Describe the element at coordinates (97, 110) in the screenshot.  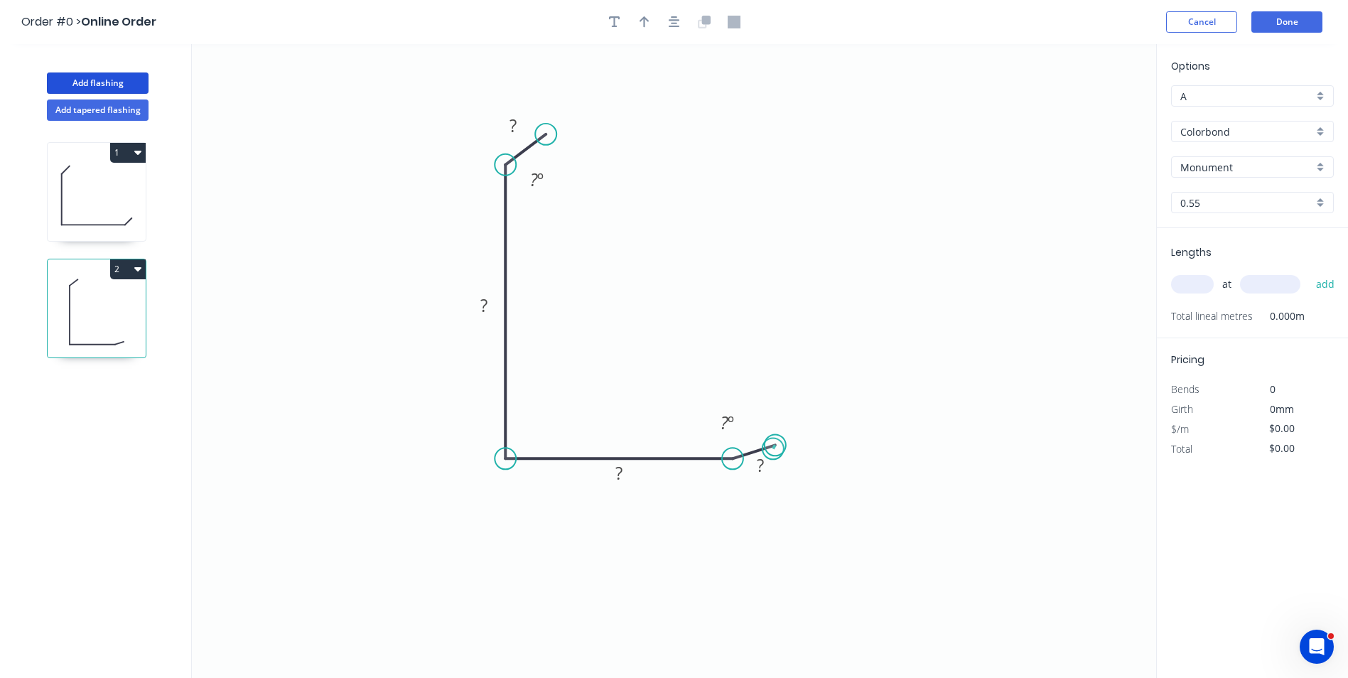
I see `button: Add tapered flashing` at that location.